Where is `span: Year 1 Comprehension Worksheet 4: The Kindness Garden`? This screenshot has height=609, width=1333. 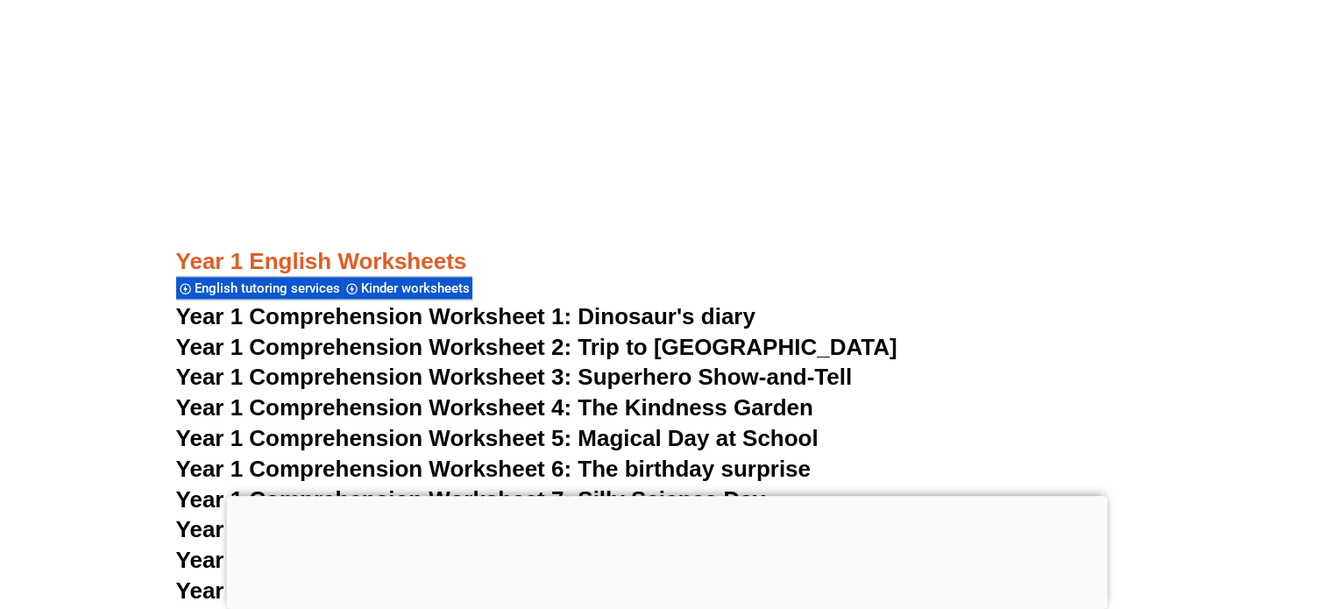 span: Year 1 Comprehension Worksheet 4: The Kindness Garden is located at coordinates (494, 408).